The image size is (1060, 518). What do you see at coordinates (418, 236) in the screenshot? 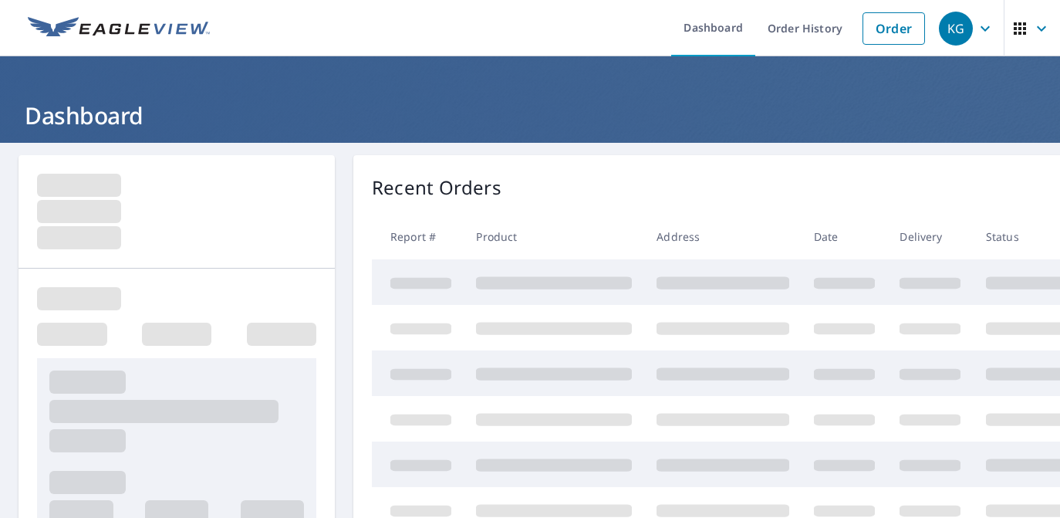
I see `th: Report #` at bounding box center [418, 236].